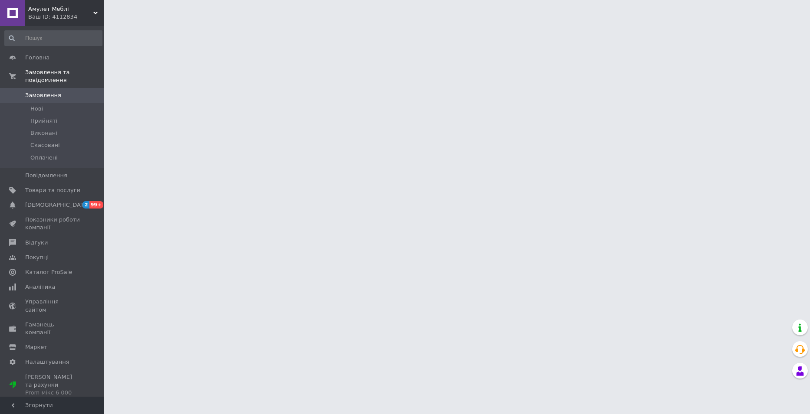 The height and width of the screenshot is (414, 810). What do you see at coordinates (37, 258) in the screenshot?
I see `span: Покупці` at bounding box center [37, 258].